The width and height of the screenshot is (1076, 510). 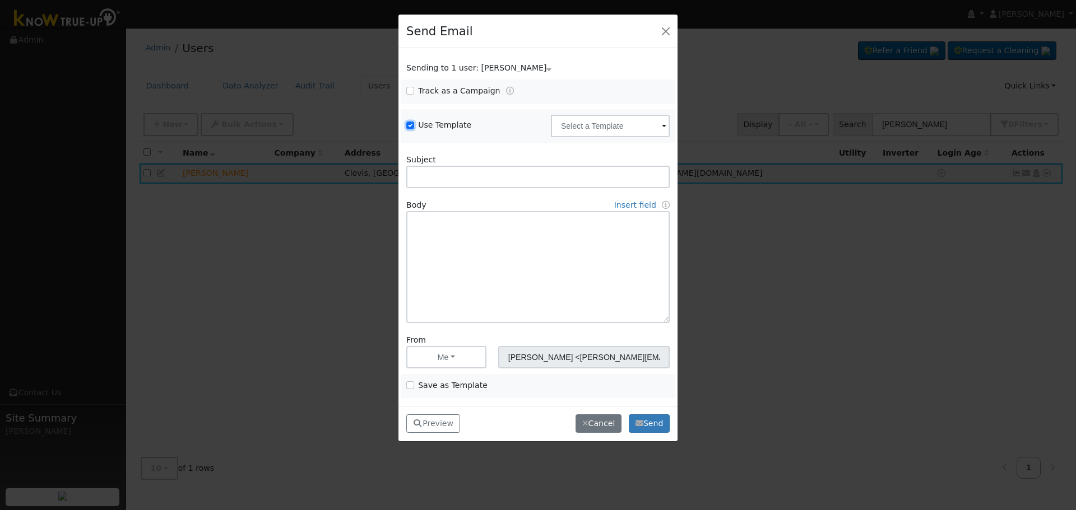 I want to click on button: Send, so click(x=649, y=424).